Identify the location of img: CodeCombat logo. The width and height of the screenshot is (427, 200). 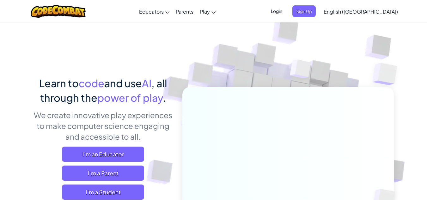
(58, 11).